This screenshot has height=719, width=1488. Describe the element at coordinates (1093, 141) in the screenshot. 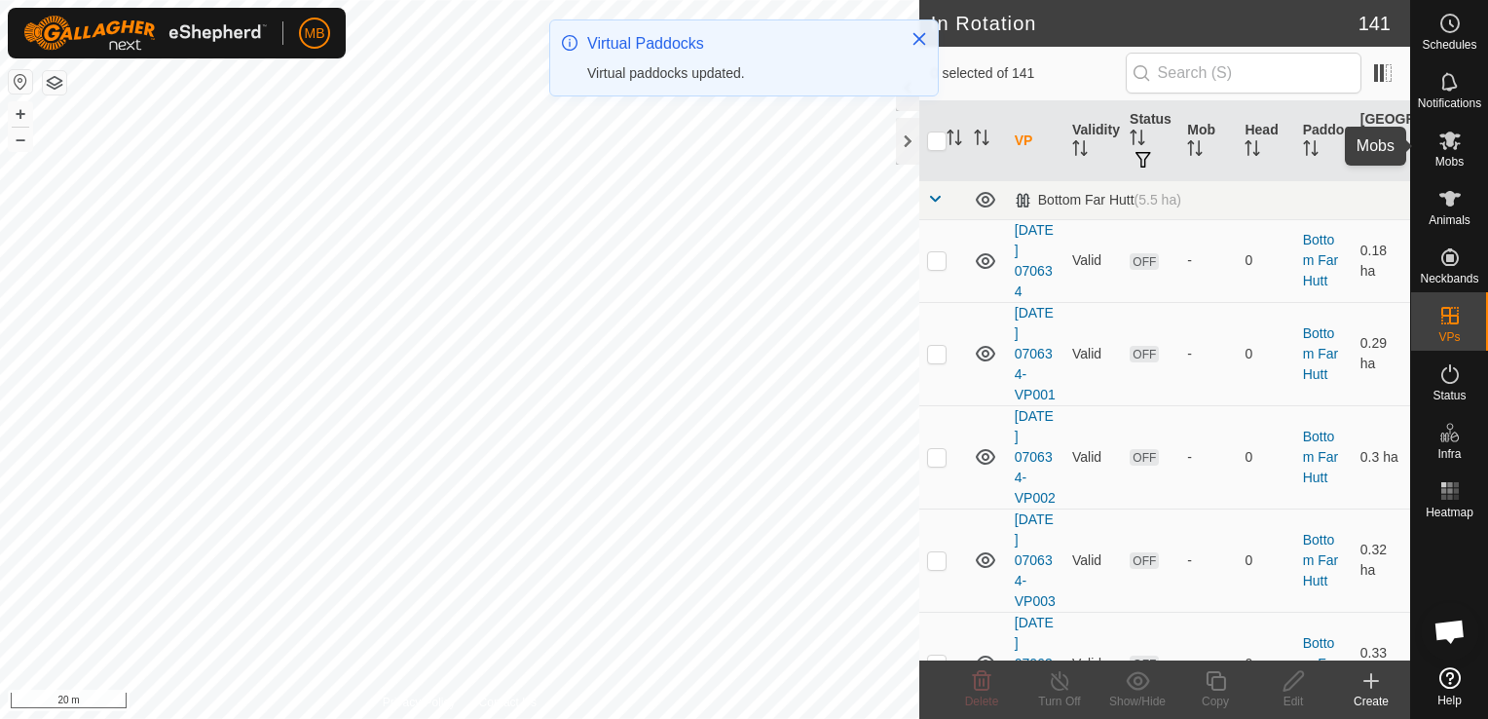

I see `th: Validity` at that location.